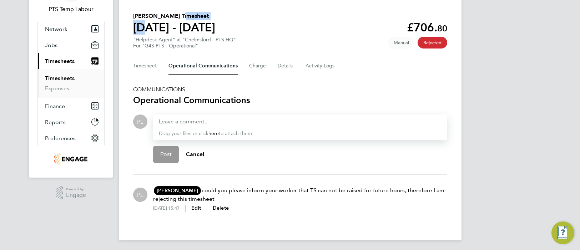 The height and width of the screenshot is (250, 580). Describe the element at coordinates (51, 45) in the screenshot. I see `span: Jobs` at that location.